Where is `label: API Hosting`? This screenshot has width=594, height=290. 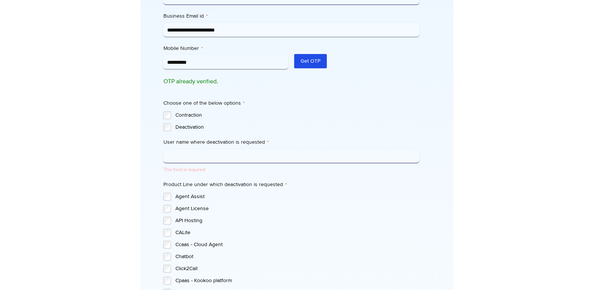
label: API Hosting is located at coordinates (297, 220).